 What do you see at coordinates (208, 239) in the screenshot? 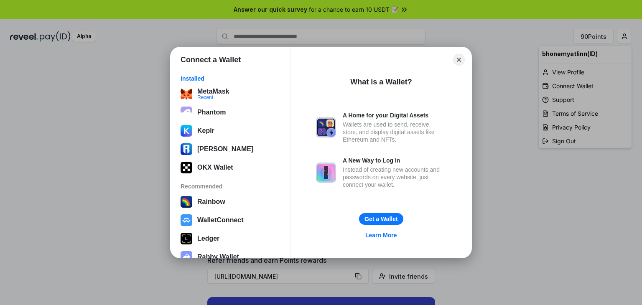
I see `div: Ledger` at bounding box center [208, 239].